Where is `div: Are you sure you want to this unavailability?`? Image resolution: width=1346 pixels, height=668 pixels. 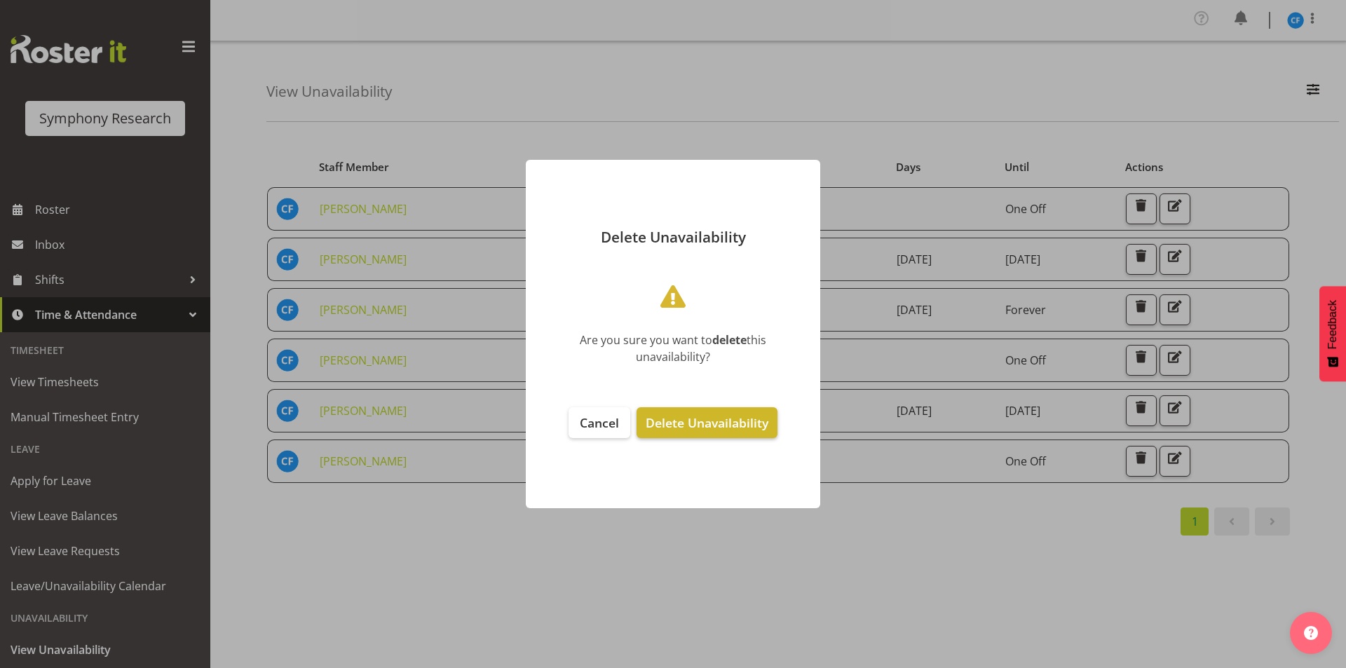
div: Are you sure you want to this unavailability? is located at coordinates (673, 348).